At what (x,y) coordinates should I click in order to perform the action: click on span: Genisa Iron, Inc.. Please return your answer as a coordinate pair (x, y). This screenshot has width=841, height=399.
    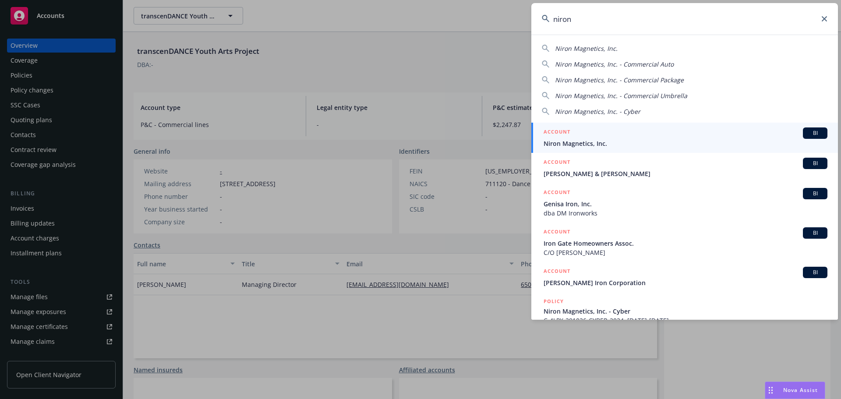
    Looking at the image, I should click on (686, 204).